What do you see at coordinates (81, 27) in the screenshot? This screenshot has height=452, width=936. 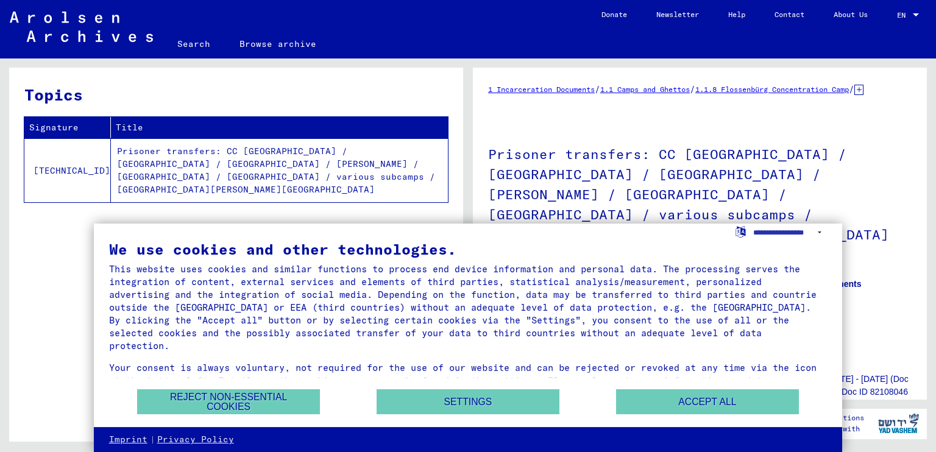 I see `img: Arolsen_neg.svg` at bounding box center [81, 27].